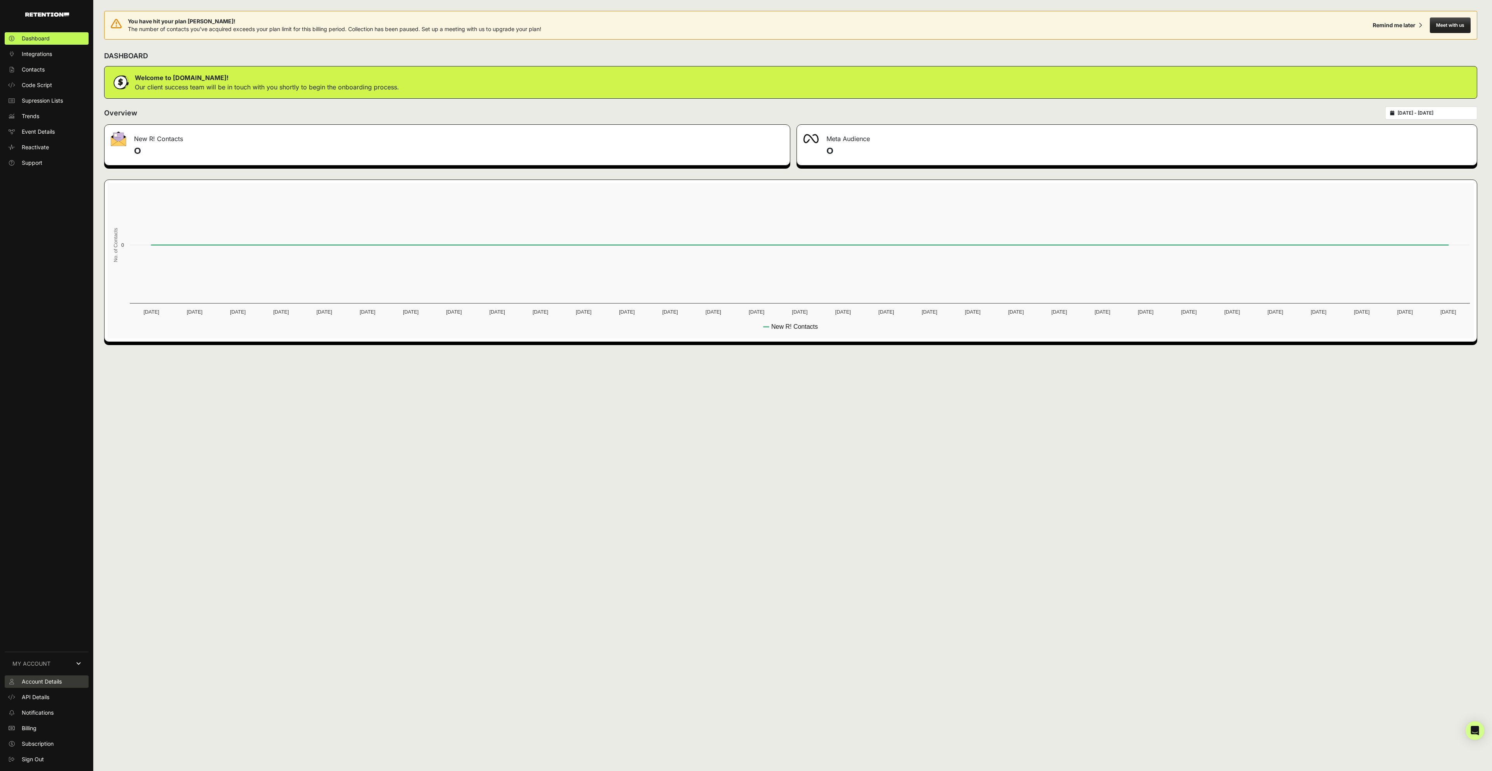  Describe the element at coordinates (42, 101) in the screenshot. I see `span: Supression Lists` at that location.